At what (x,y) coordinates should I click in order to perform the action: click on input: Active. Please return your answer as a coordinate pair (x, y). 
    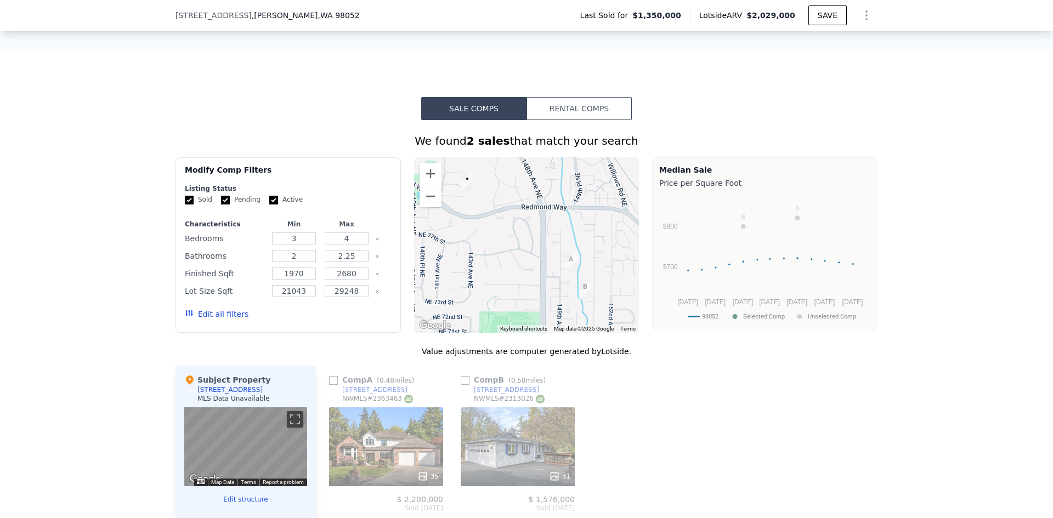
    Looking at the image, I should click on (274, 200).